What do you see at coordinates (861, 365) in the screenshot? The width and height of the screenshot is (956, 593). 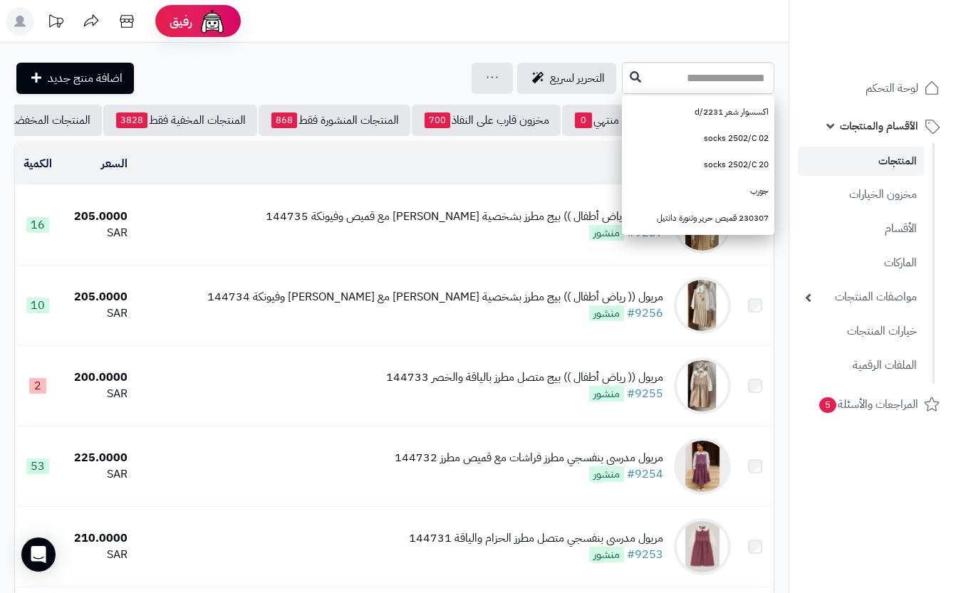 I see `a: الملفات الرقمية` at bounding box center [861, 365].